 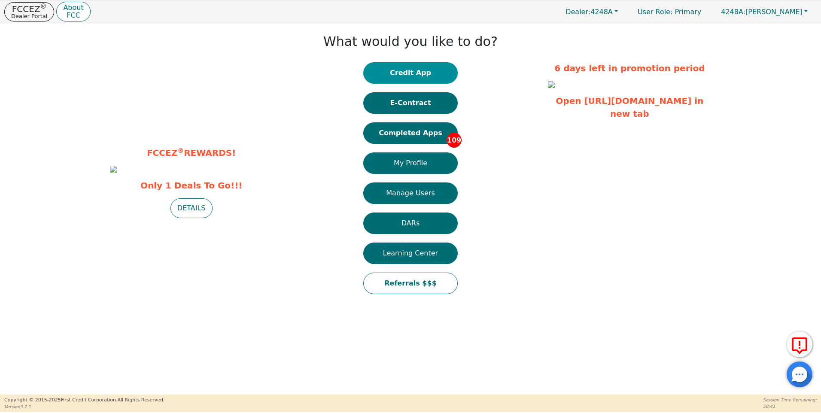 I want to click on p: Primary, so click(x=669, y=12).